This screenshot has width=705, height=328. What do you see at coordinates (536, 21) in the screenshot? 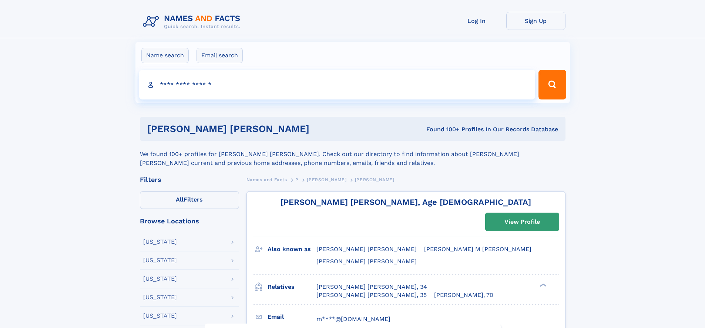
I see `a: Sign Up` at bounding box center [536, 21].